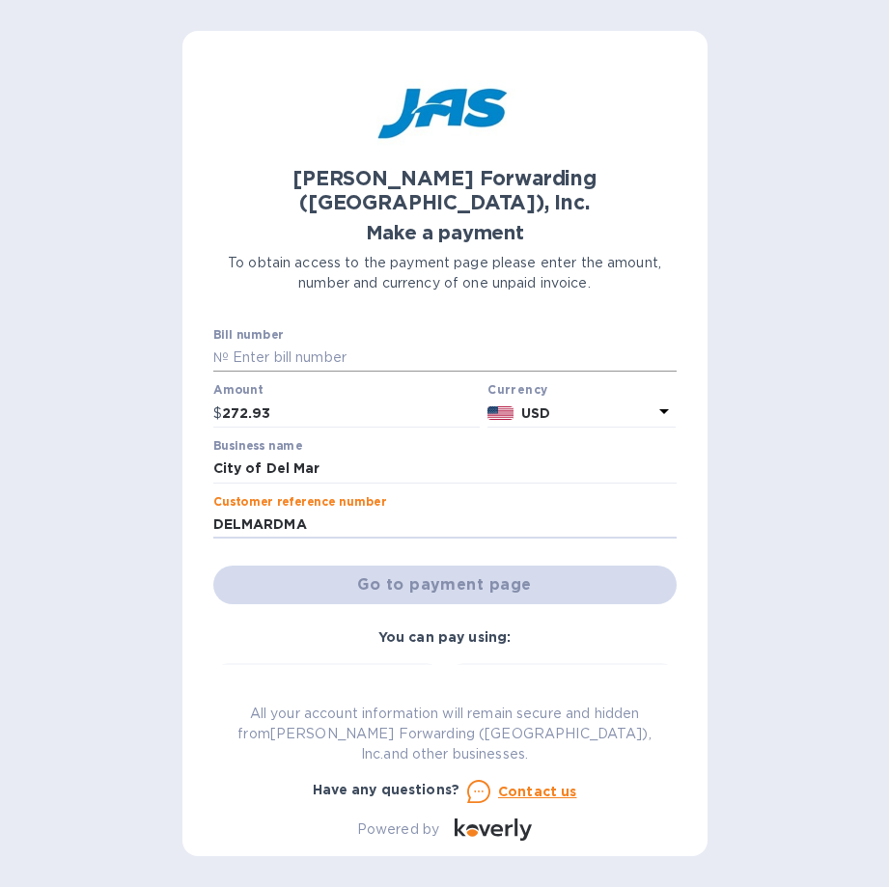 This screenshot has width=889, height=887. I want to click on input: Enter customer reference number, so click(445, 525).